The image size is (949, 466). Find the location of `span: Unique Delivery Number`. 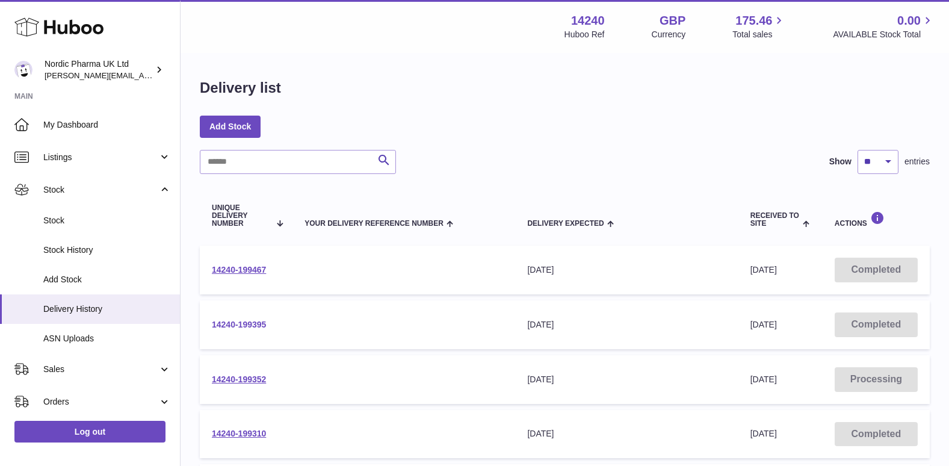

span: Unique Delivery Number is located at coordinates (241, 216).